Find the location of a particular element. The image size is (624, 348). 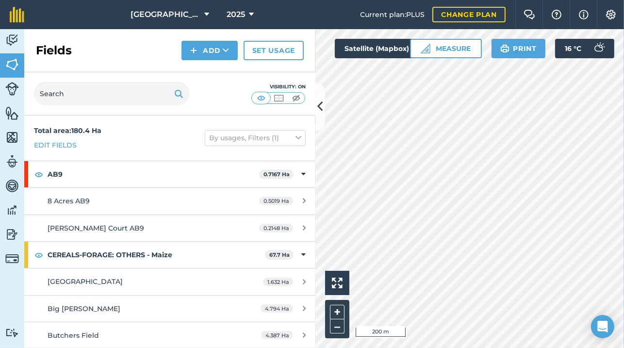

strong: AB9 is located at coordinates (153, 174).